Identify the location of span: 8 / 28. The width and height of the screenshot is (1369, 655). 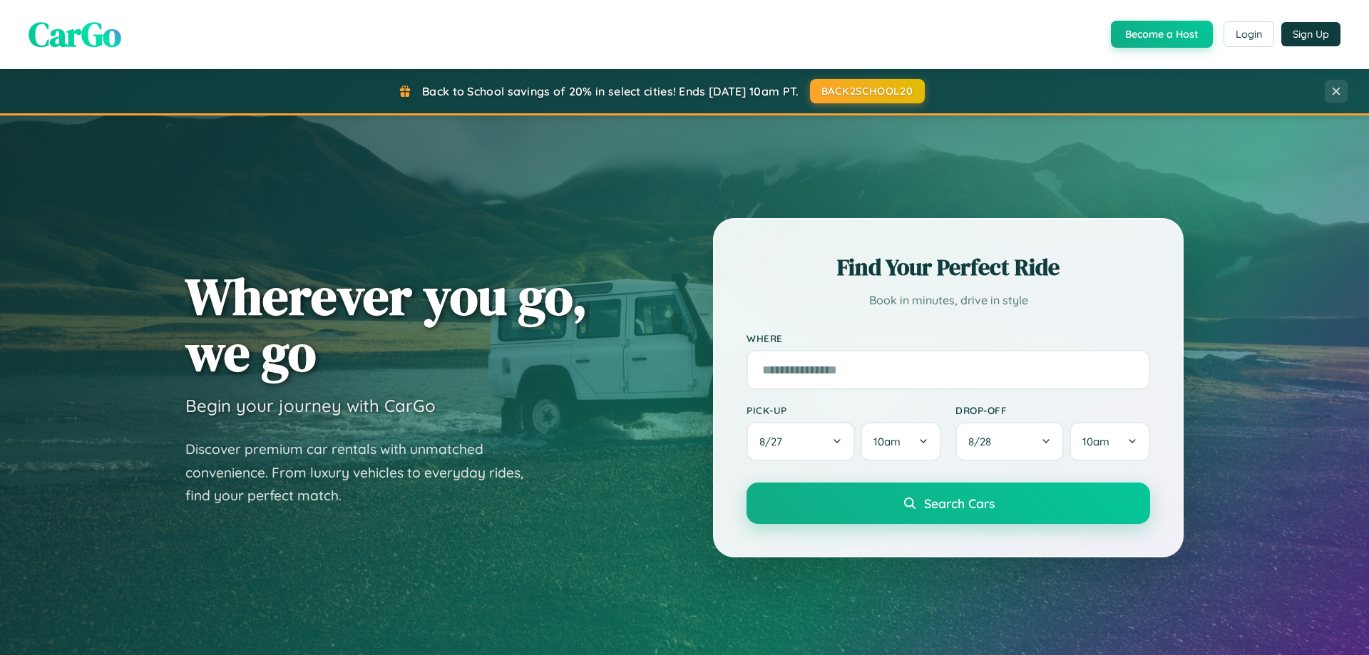
(983, 441).